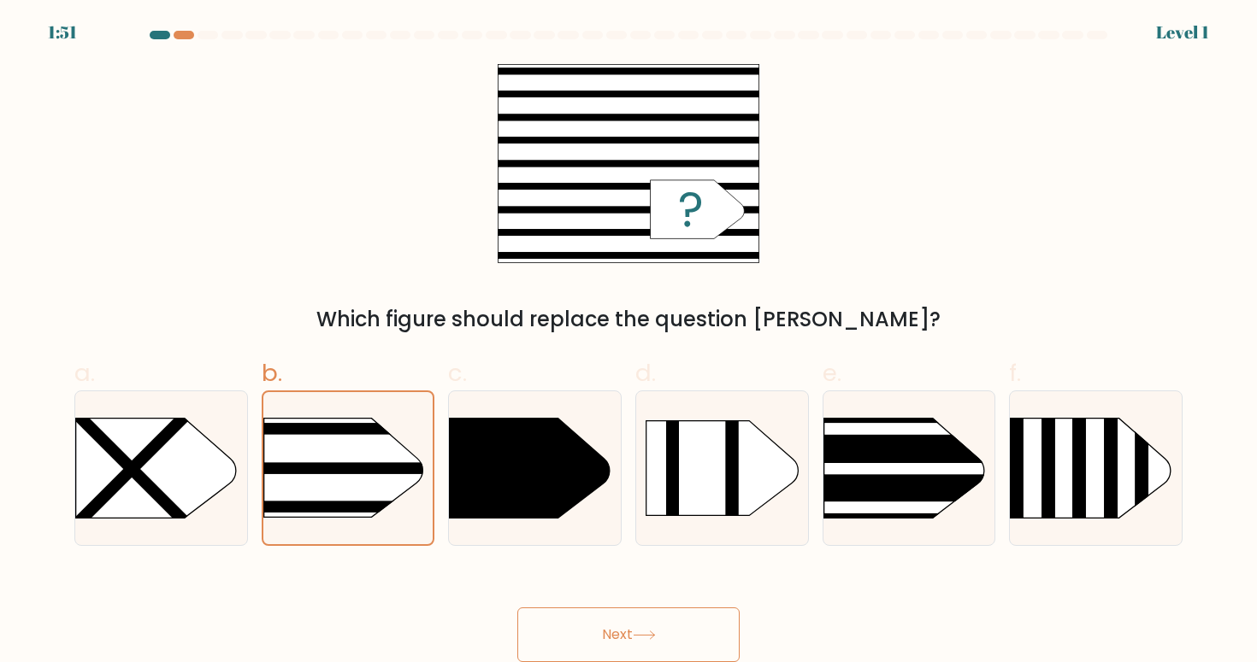 This screenshot has height=662, width=1257. I want to click on span: d., so click(645, 373).